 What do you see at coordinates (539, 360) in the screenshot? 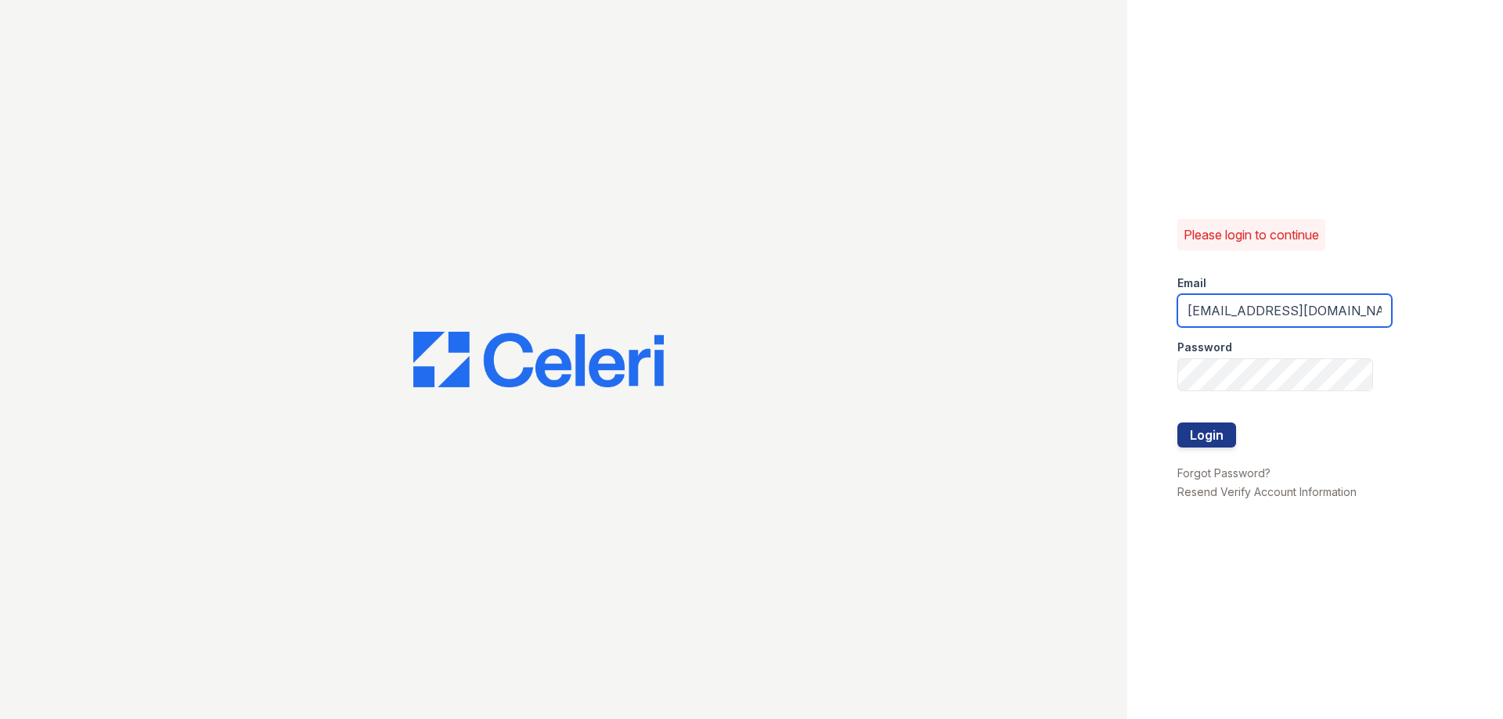
I see `img: CE_Logo_Blue-a8612792a0a2168367f1c8372b55b34899dd931a85d93a1a3d3e32e68fde9ad4.png` at bounding box center [539, 360].